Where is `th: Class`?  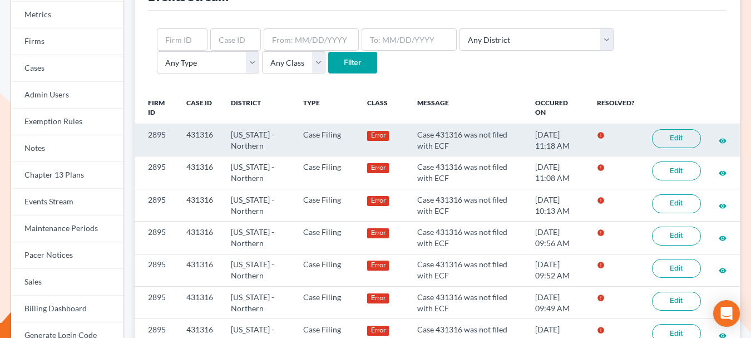 th: Class is located at coordinates (383, 108).